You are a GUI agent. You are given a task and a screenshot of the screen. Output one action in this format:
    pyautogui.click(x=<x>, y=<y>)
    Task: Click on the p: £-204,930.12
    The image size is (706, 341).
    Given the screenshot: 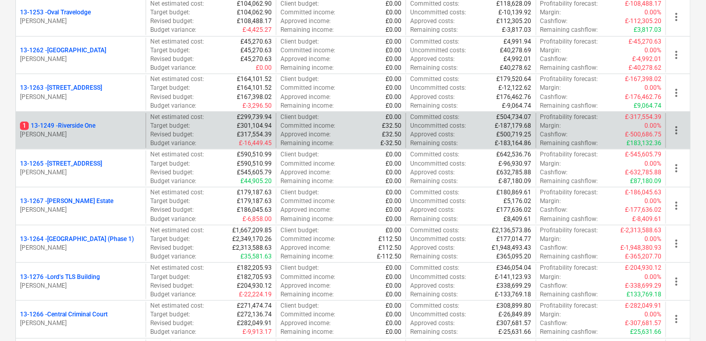 What is the action you would take?
    pyautogui.click(x=643, y=268)
    